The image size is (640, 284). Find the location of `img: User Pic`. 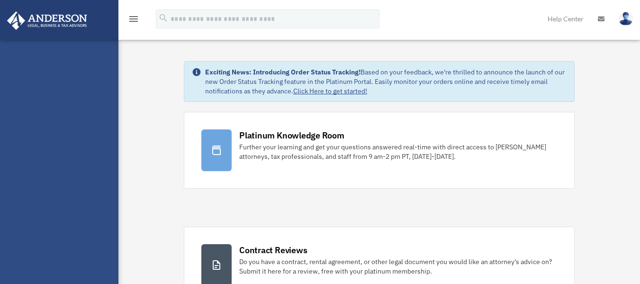

img: User Pic is located at coordinates (626, 18).